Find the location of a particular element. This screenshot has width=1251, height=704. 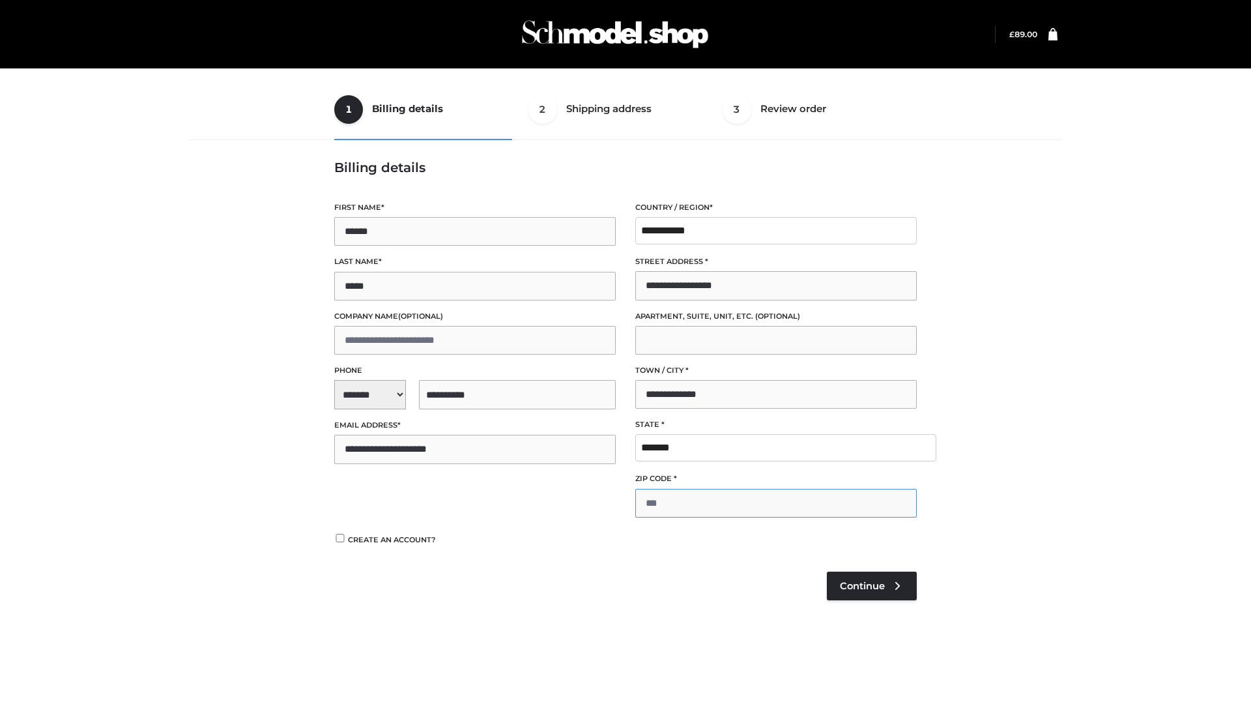

a: Schmodel Admin 964 is located at coordinates (615, 34).